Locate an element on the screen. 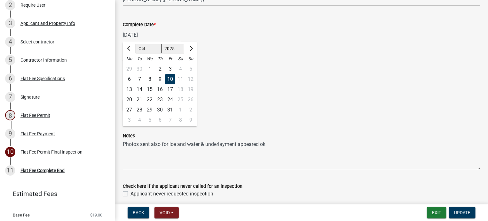 This screenshot has width=488, height=221. div: Fr is located at coordinates (170, 59).